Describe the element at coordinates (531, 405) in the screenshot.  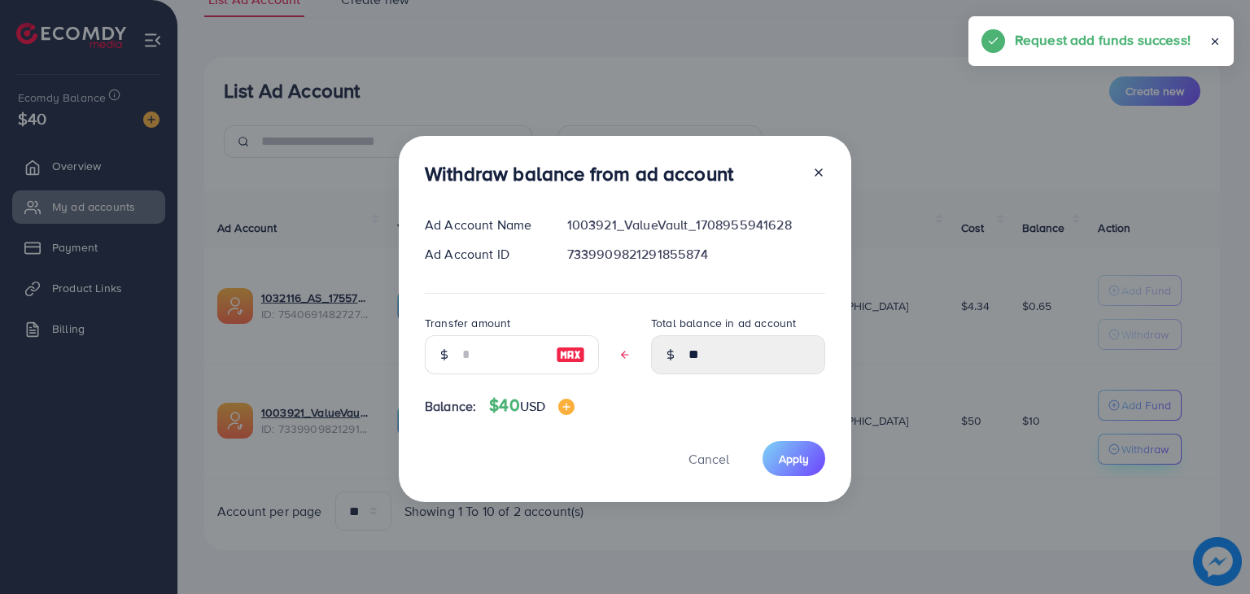
I see `h4: $40` at that location.